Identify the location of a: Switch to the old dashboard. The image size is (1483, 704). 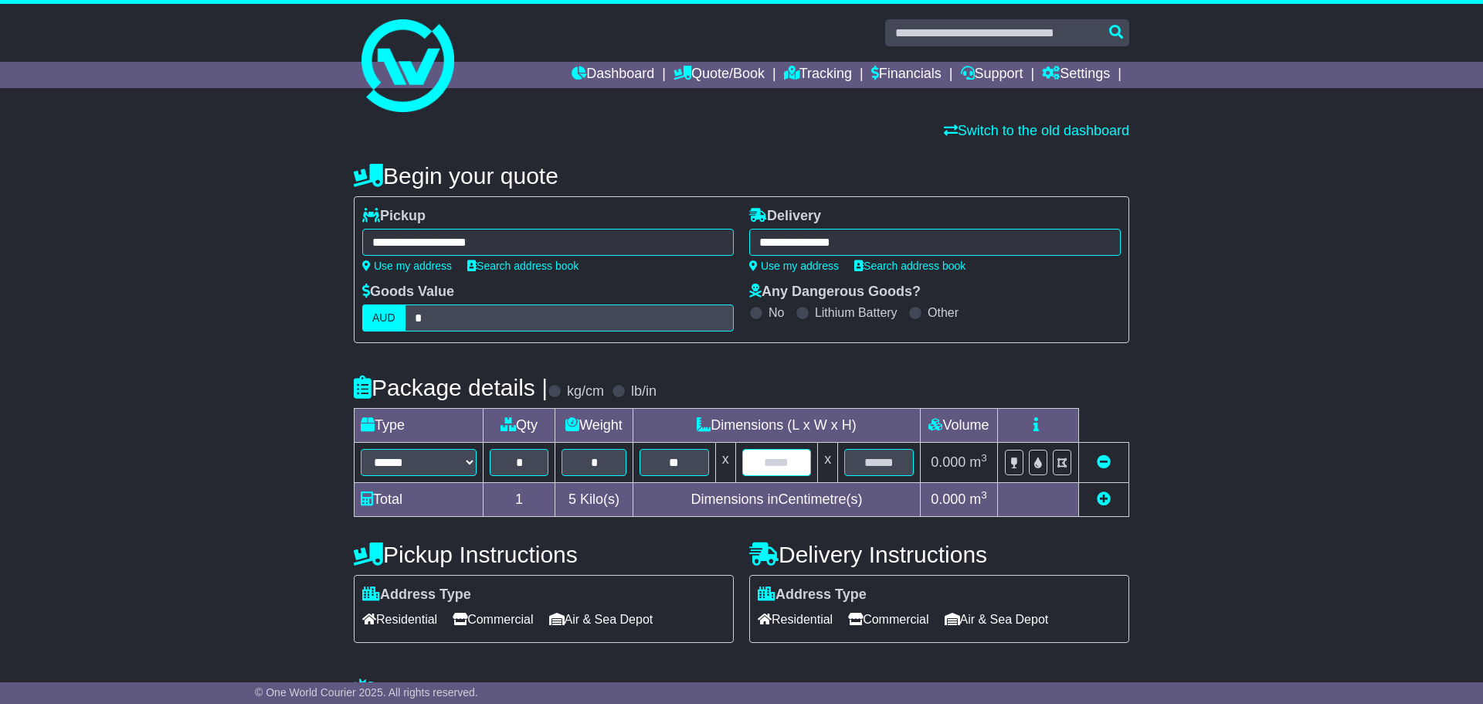
(1037, 131).